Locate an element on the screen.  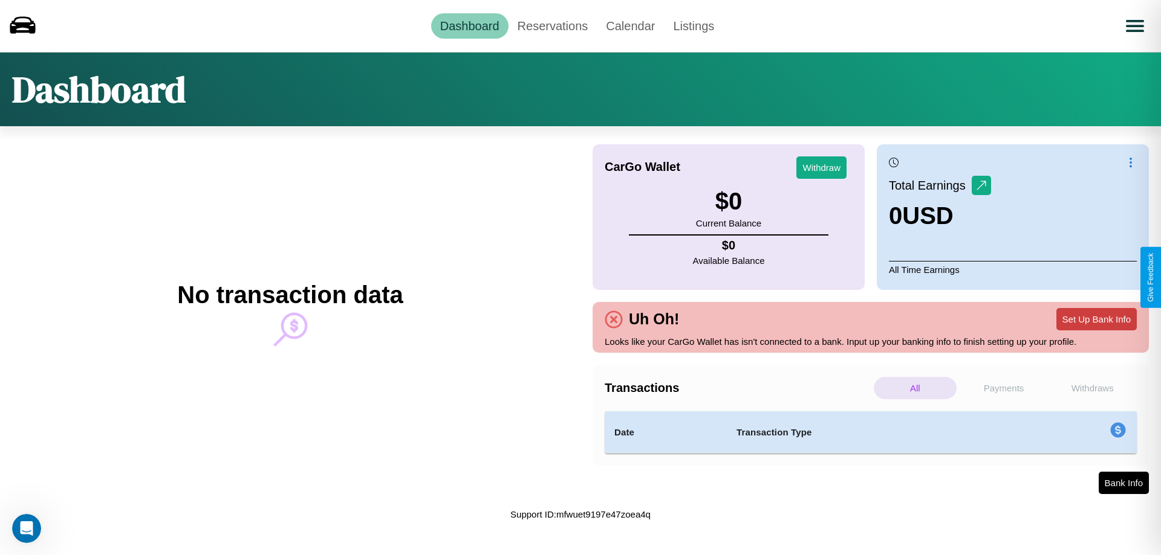
p: Withdraws is located at coordinates (1092, 388).